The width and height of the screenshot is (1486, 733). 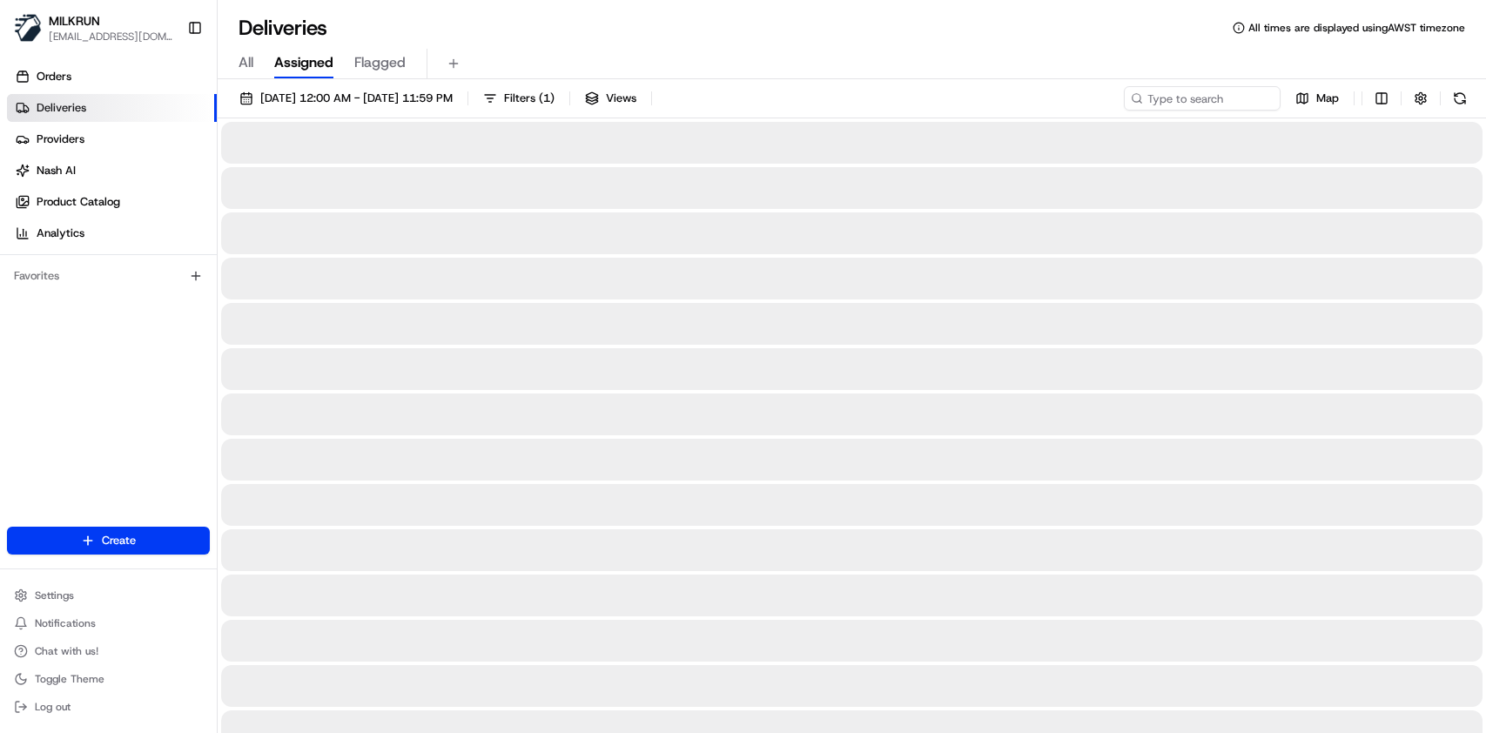 I want to click on div: Favorites, so click(x=108, y=276).